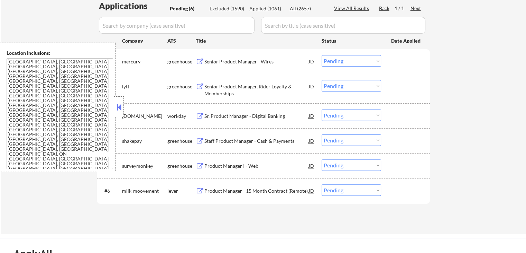 This screenshot has height=253, width=526. What do you see at coordinates (182, 41) in the screenshot?
I see `div: ATS` at bounding box center [182, 41].